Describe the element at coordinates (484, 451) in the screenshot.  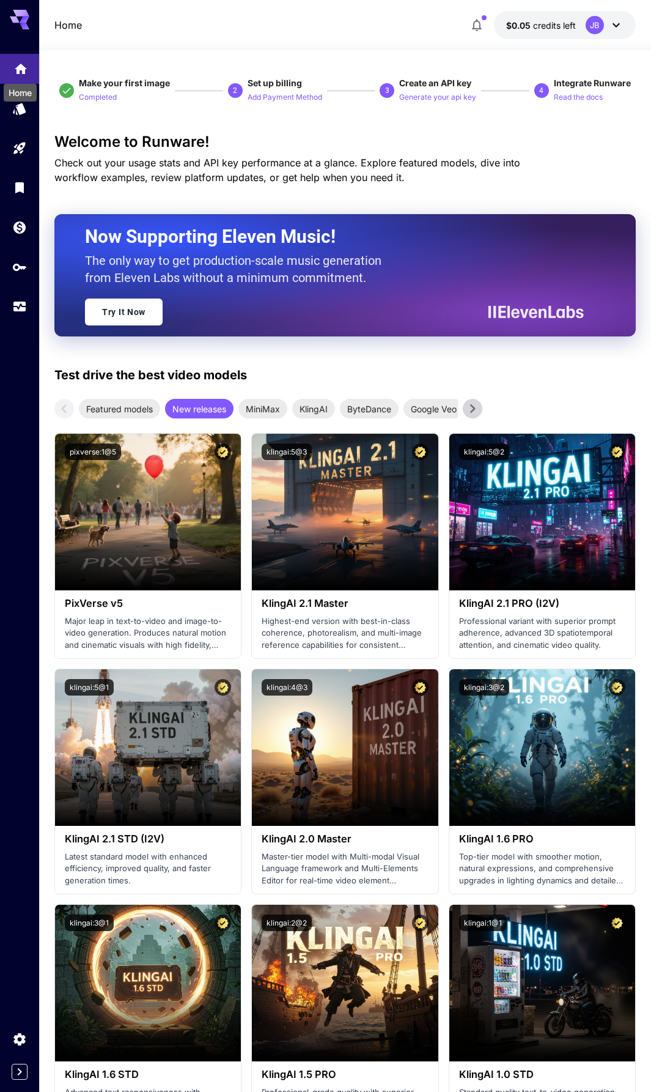
I see `button: klingai:5@2` at that location.